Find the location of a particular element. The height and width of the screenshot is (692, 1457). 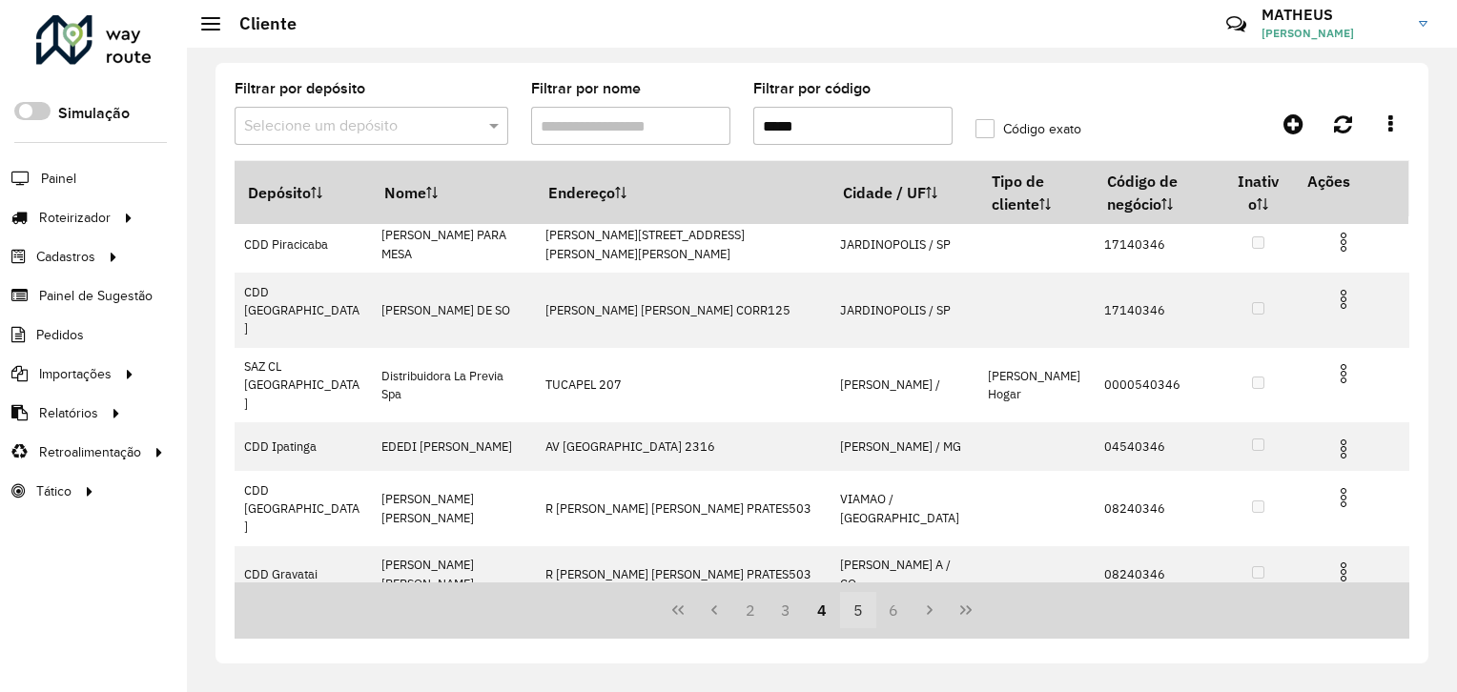

button: 6 is located at coordinates (894, 610).